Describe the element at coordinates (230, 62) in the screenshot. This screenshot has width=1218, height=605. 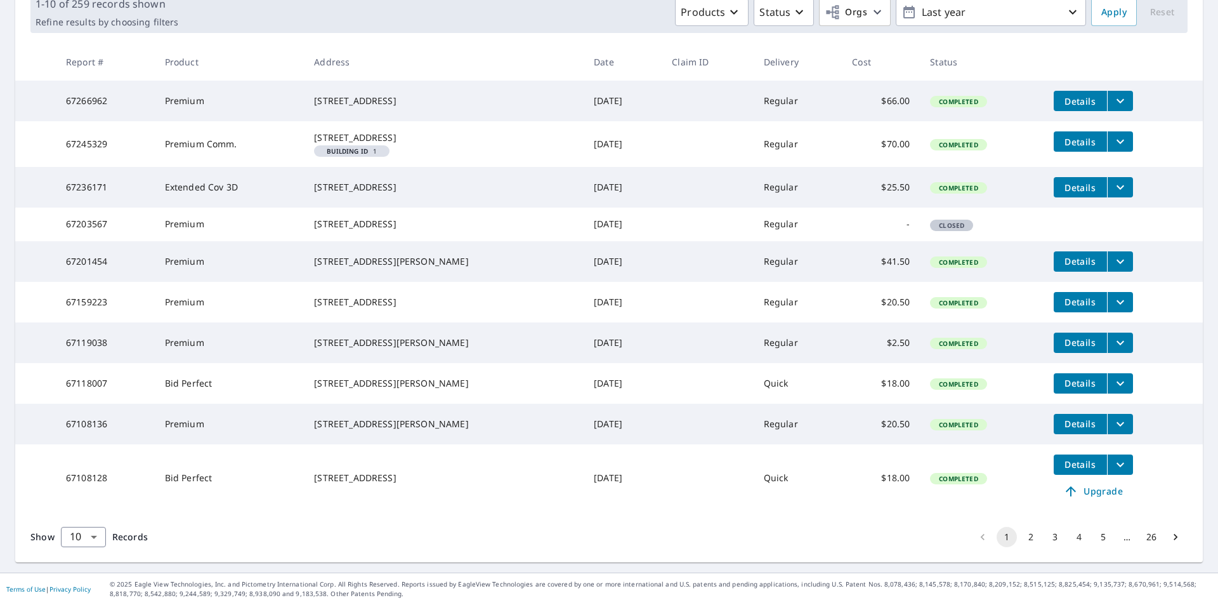
I see `th: Product` at that location.